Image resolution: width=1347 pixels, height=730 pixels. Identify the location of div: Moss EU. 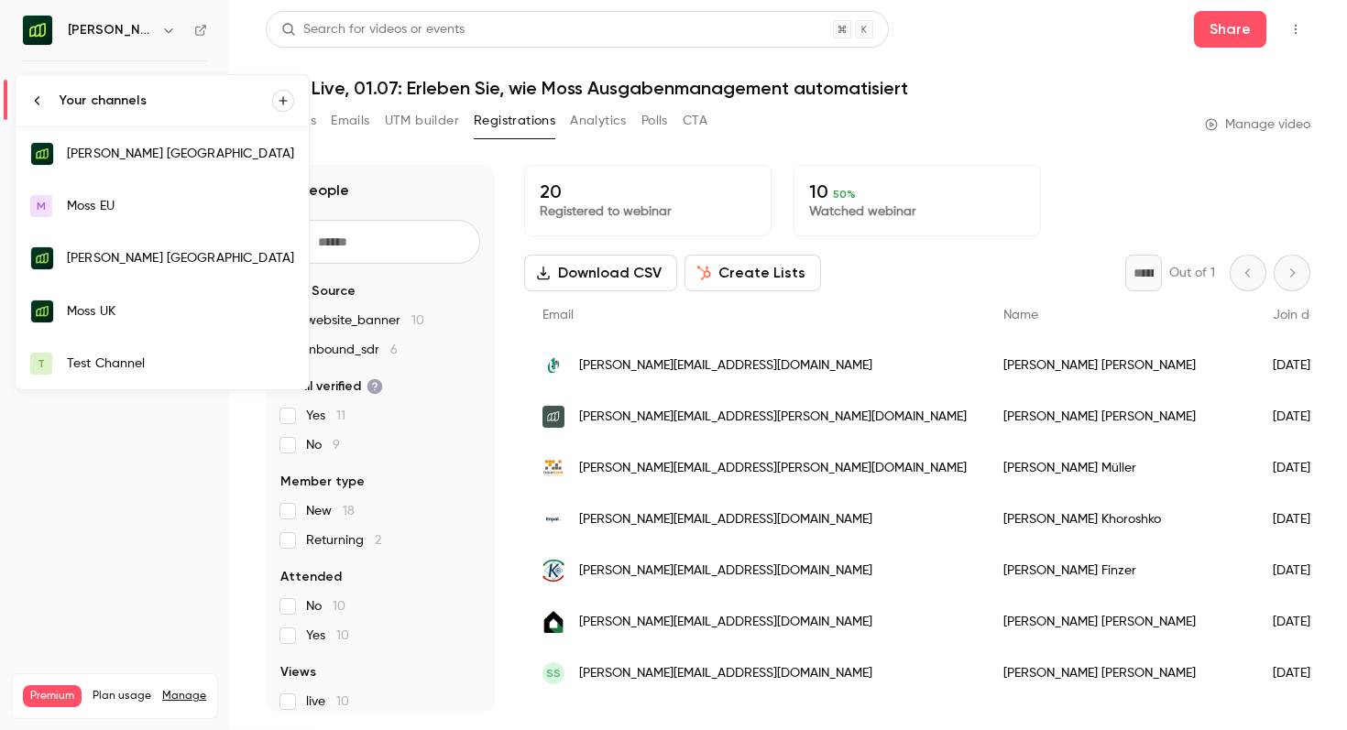
(180, 206).